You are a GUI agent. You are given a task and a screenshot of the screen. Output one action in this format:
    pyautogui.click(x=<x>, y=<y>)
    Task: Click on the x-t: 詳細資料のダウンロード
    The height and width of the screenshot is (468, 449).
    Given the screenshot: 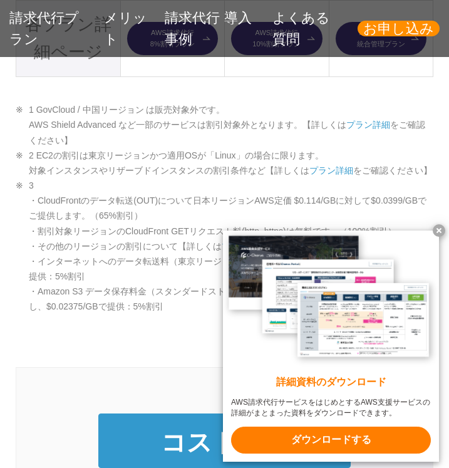 What is the action you would take?
    pyautogui.click(x=331, y=382)
    